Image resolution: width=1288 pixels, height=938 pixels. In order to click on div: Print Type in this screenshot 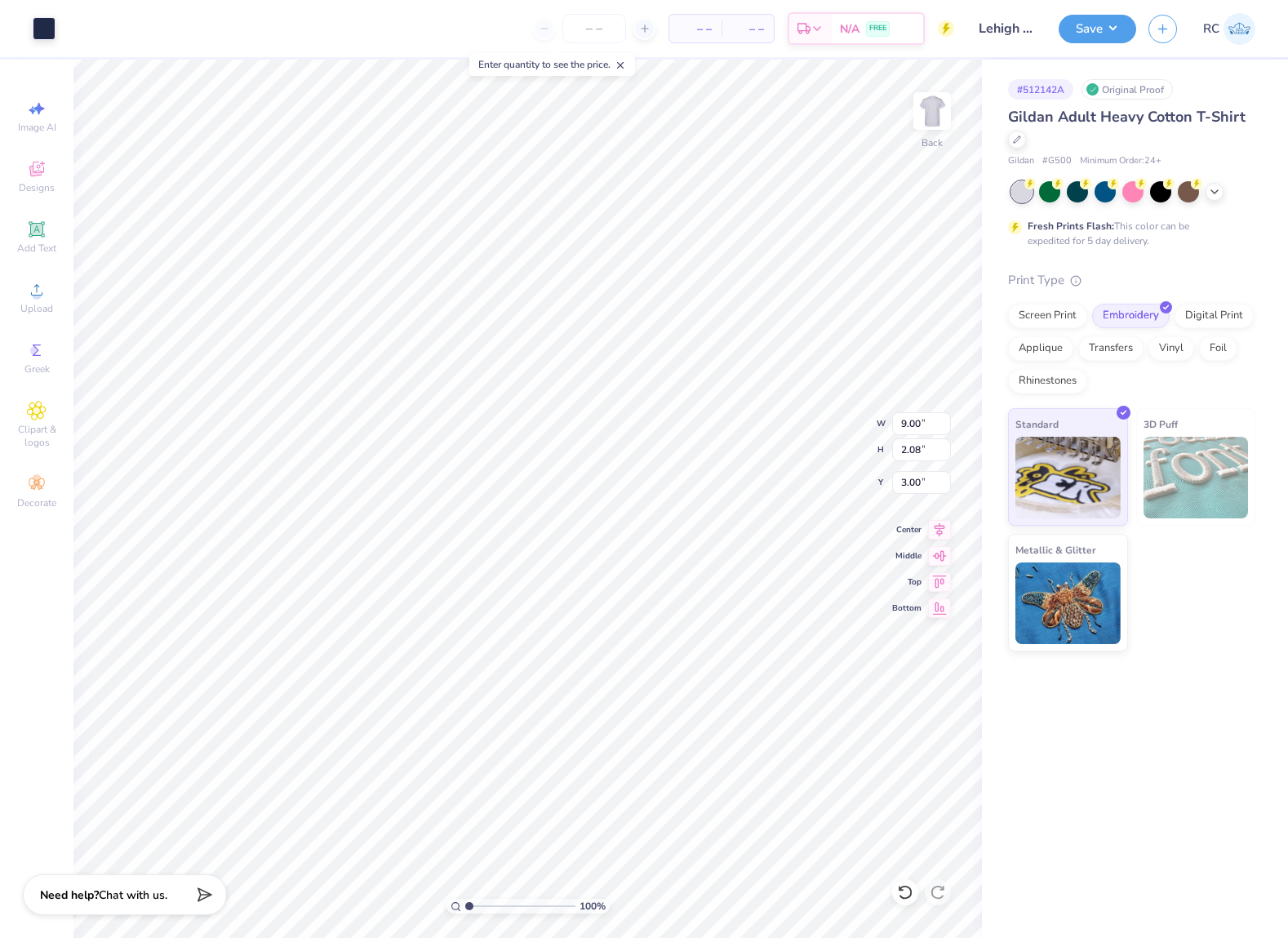, I will do `click(1131, 280)`.